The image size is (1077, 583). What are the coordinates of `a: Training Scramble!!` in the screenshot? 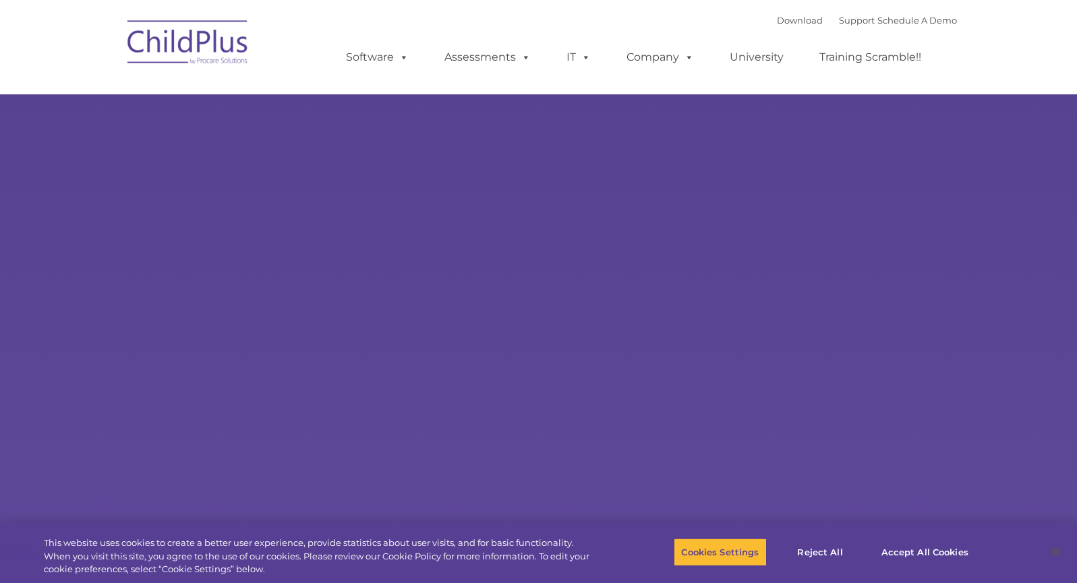 It's located at (870, 57).